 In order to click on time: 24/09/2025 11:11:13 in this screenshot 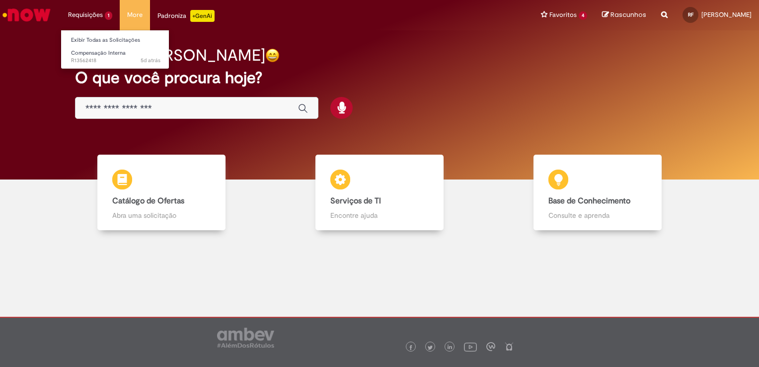, I will do `click(151, 60)`.